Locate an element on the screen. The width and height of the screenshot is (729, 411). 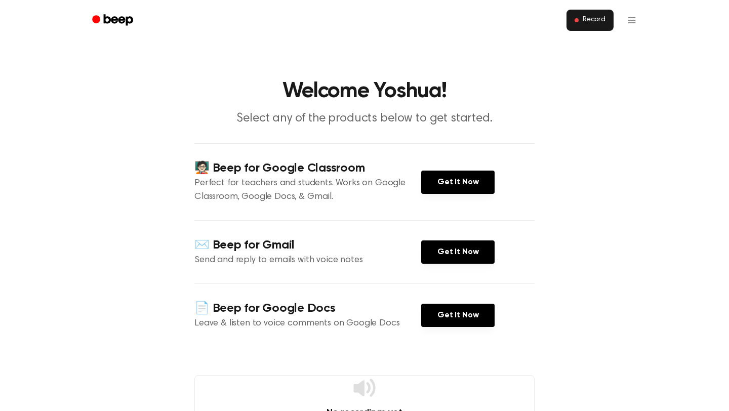
h4: 🧑🏻‍🏫 Beep for Google Classroom is located at coordinates (308, 168).